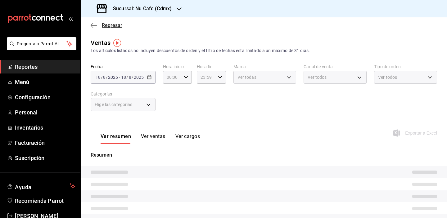 The image size is (447, 218). I want to click on h3: Sucursal: Nu Cafe (Cdmx), so click(140, 9).